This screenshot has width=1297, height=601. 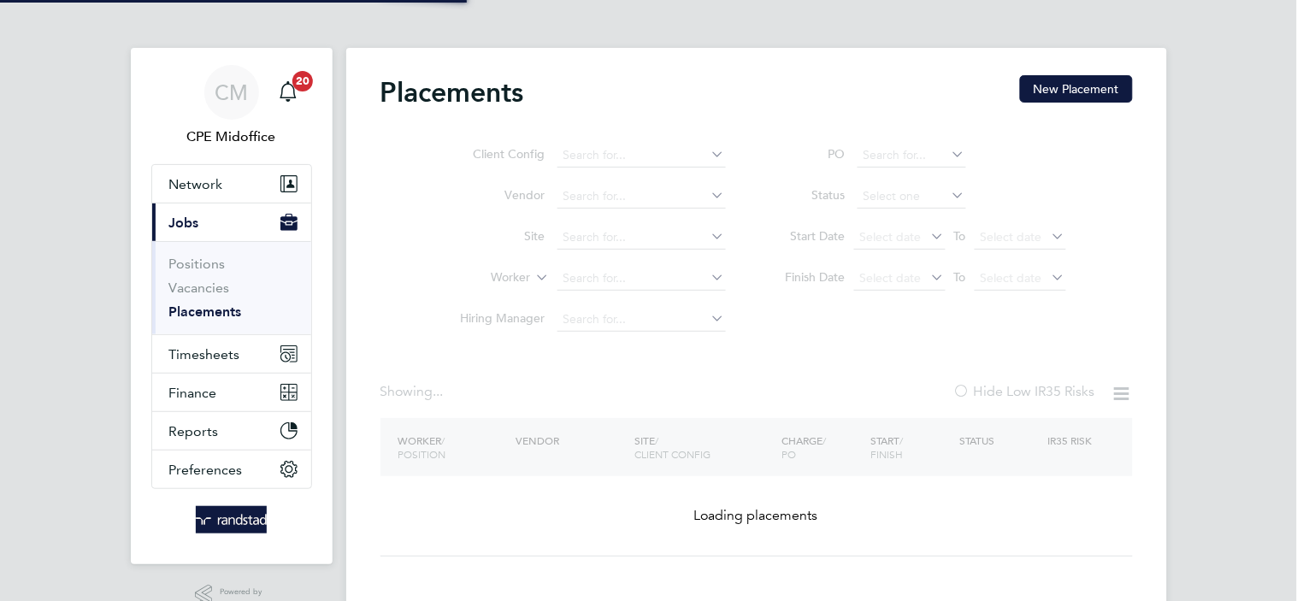 I want to click on div: Jobs, so click(x=232, y=287).